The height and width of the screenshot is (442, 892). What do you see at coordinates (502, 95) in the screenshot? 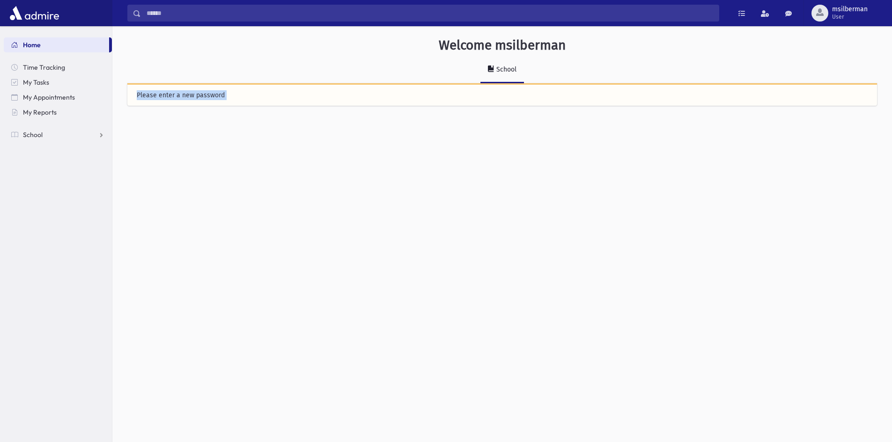
I see `div: Please enter a new password` at bounding box center [502, 95].